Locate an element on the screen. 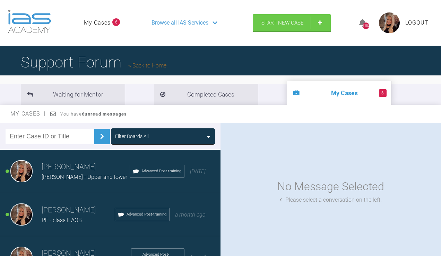 The image size is (441, 256). h1: Support Forum is located at coordinates (94, 62).